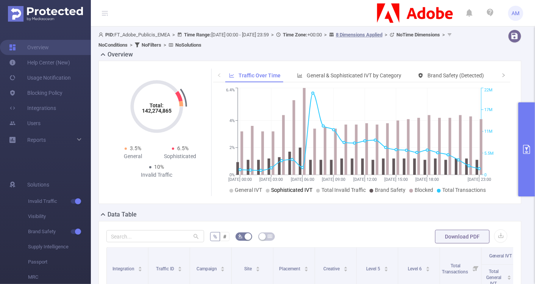 Image resolution: width=535 pixels, height=284 pixels. What do you see at coordinates (122, 214) in the screenshot?
I see `h2: Data Table` at bounding box center [122, 214].